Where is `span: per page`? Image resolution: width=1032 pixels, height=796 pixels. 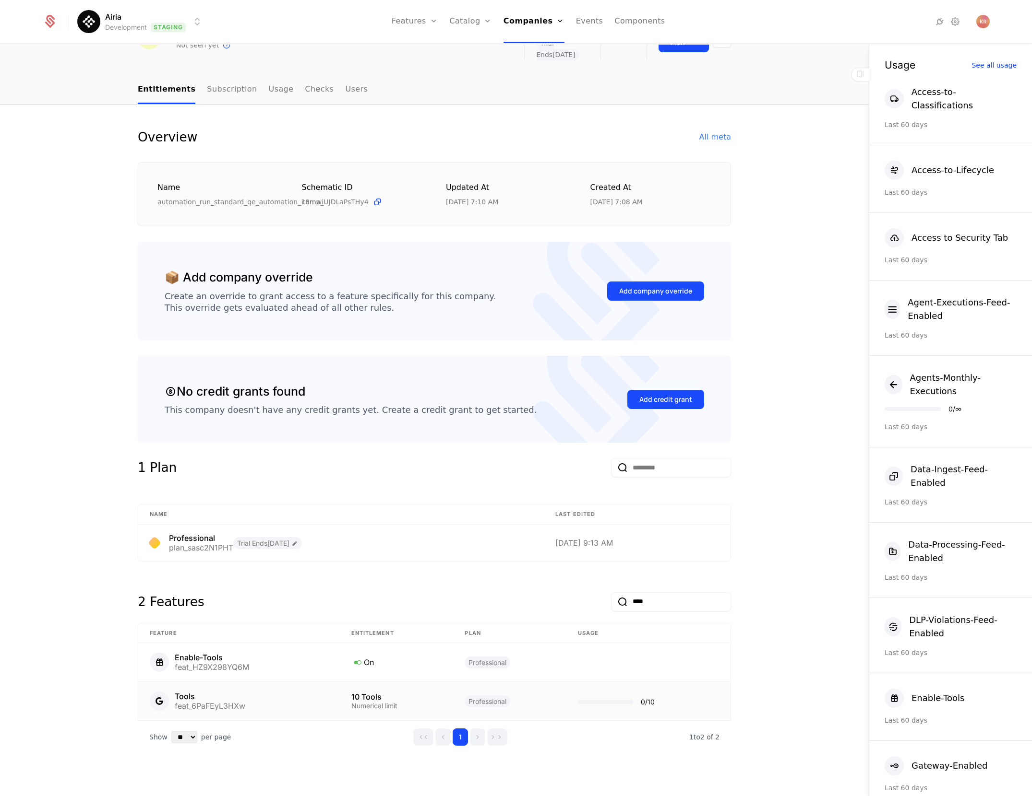
span: per page is located at coordinates (216, 737).